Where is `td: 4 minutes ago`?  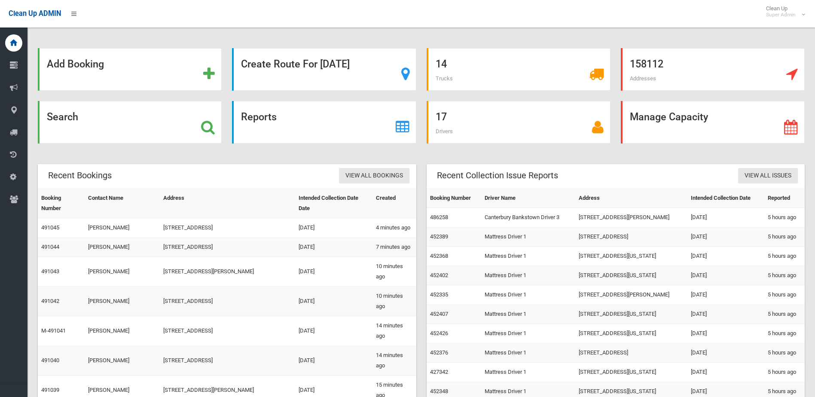
td: 4 minutes ago is located at coordinates (394, 228).